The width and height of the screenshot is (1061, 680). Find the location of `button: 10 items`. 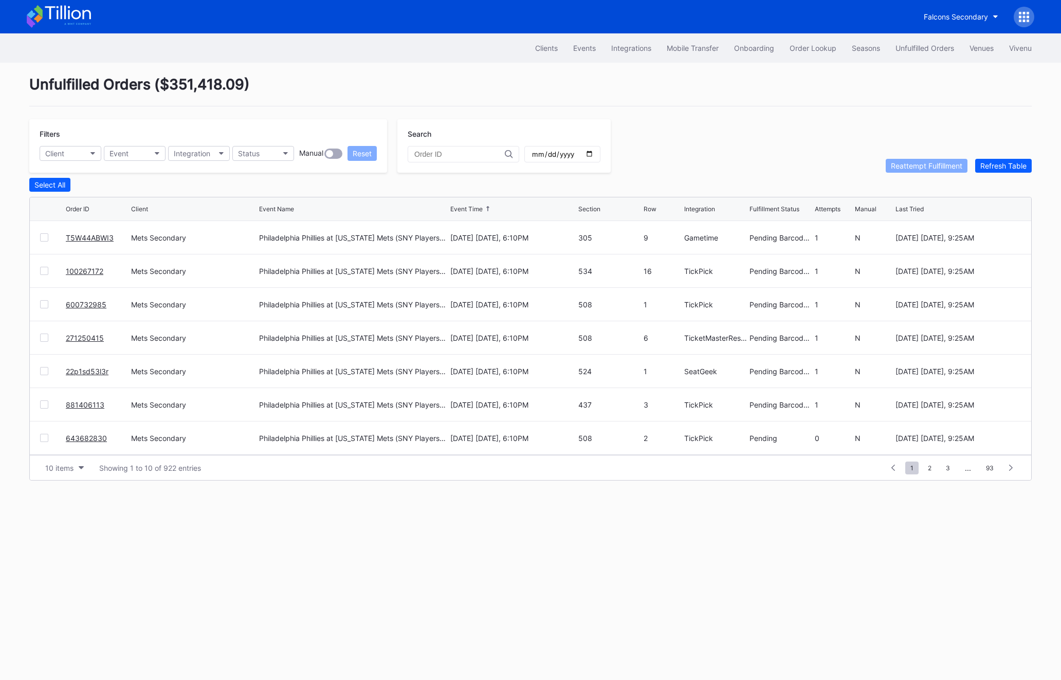

button: 10 items is located at coordinates (64, 468).